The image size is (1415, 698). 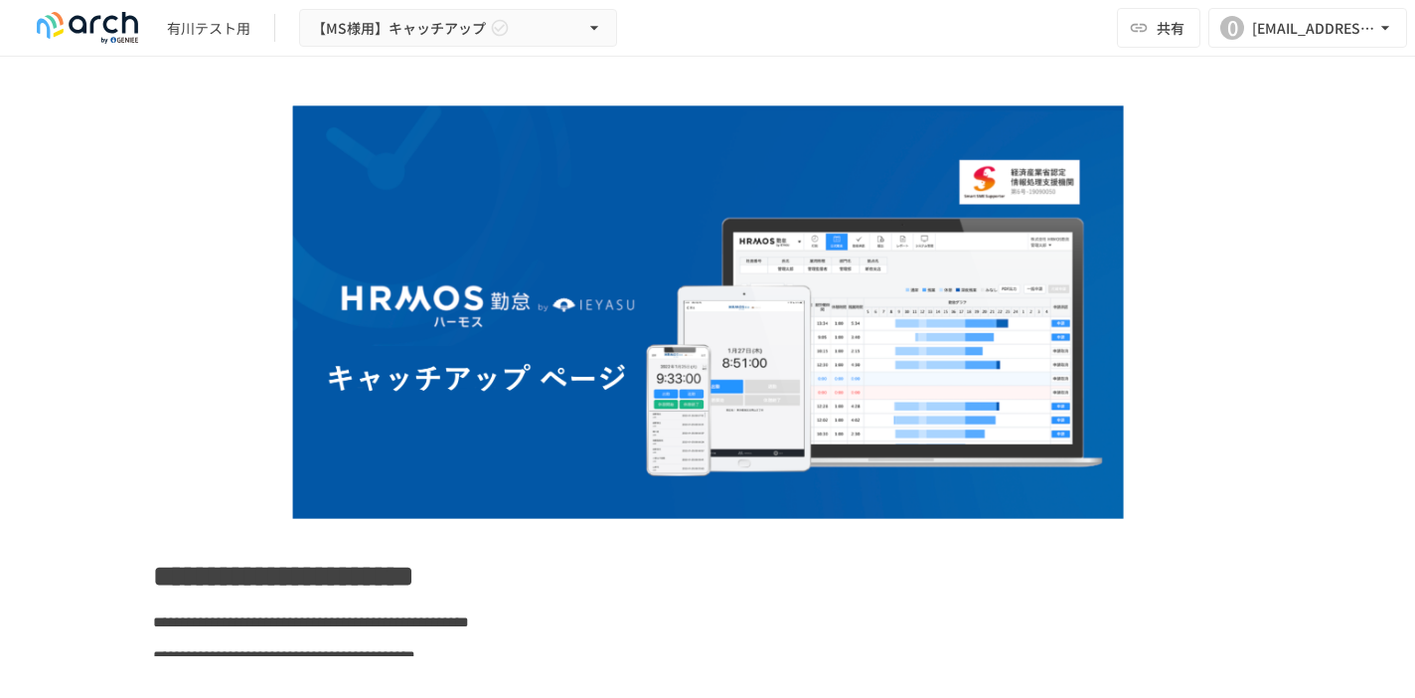 I want to click on span: 共有, so click(x=1171, y=28).